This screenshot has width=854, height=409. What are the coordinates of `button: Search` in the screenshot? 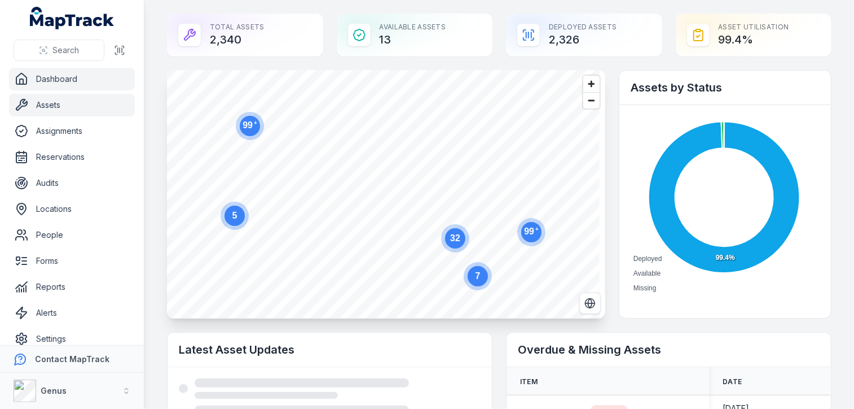 It's located at (59, 50).